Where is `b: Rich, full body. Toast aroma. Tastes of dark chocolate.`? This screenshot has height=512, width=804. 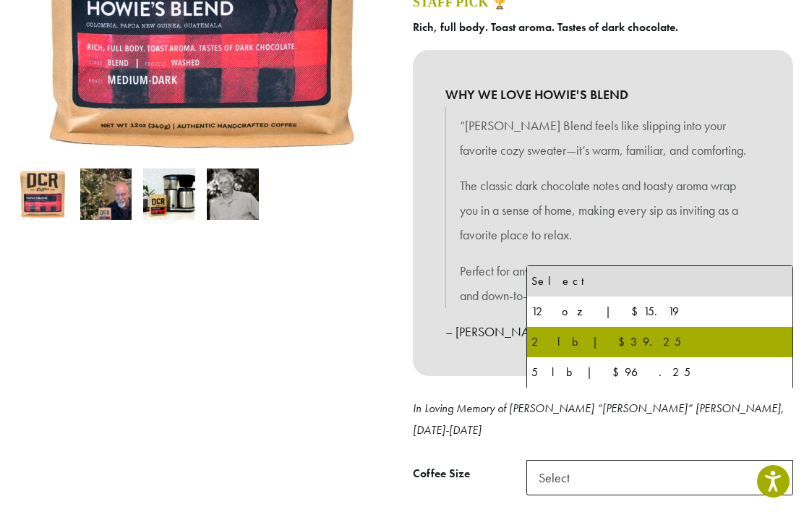
b: Rich, full body. Toast aroma. Tastes of dark chocolate. is located at coordinates (545, 27).